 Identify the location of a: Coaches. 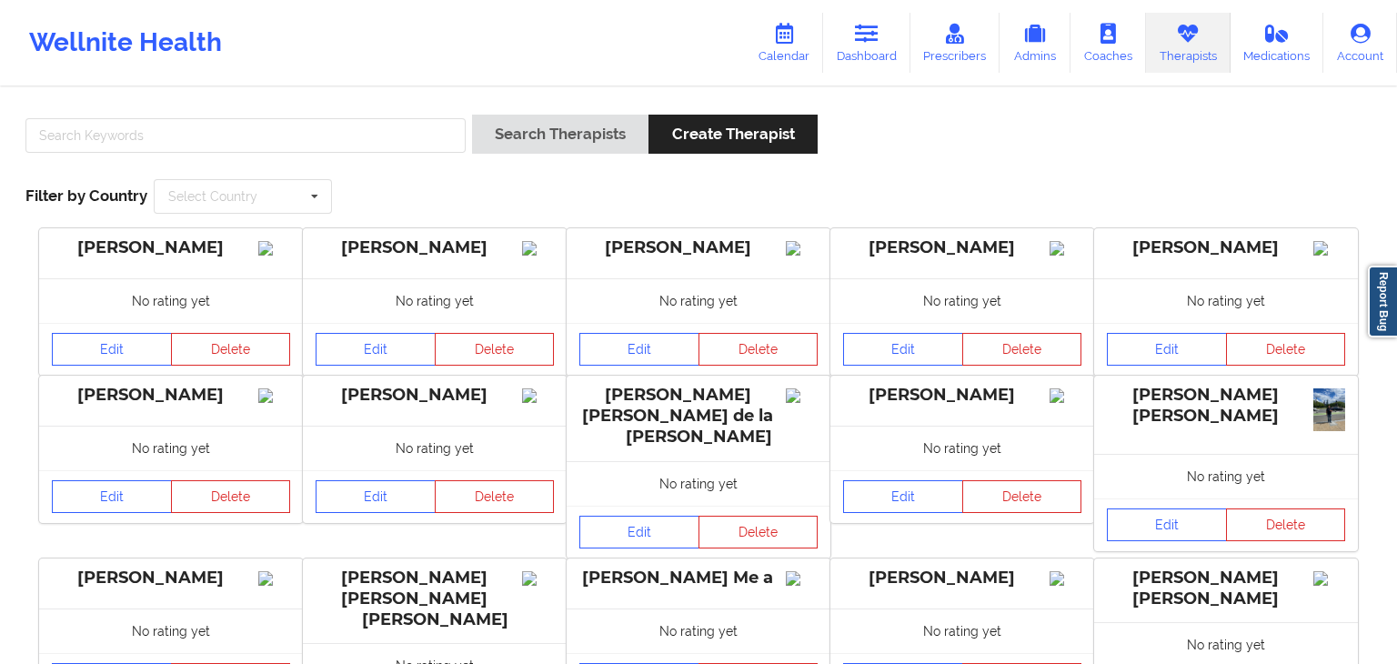
(1108, 43).